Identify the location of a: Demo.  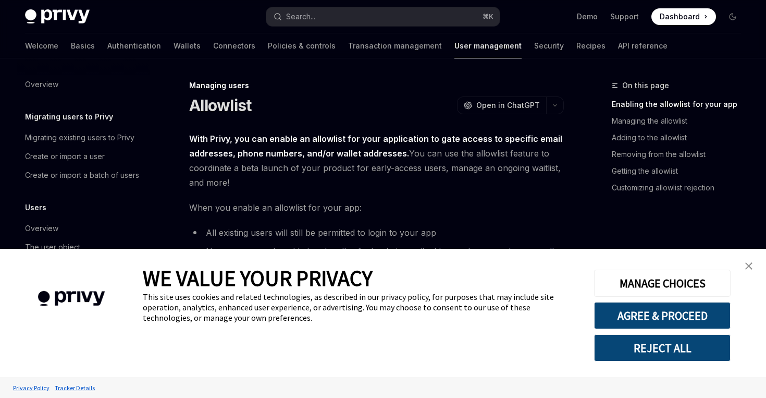
(588, 17).